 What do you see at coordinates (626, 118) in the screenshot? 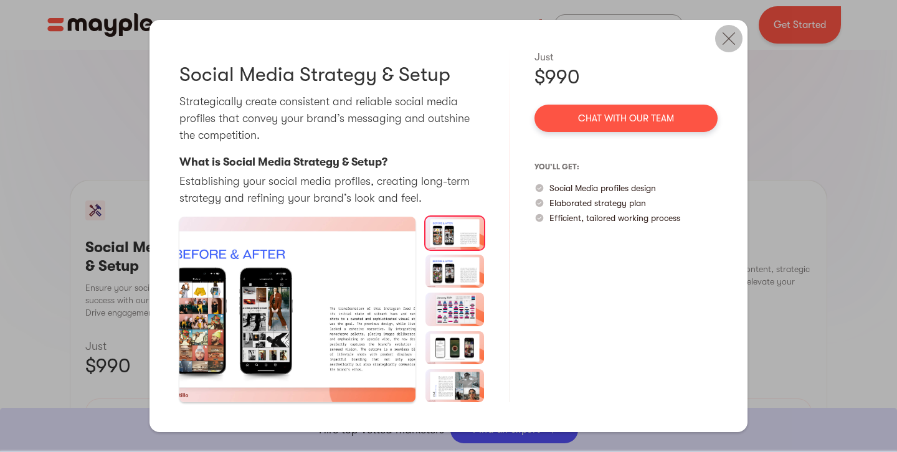
I see `a: Chat with our team` at bounding box center [626, 118].